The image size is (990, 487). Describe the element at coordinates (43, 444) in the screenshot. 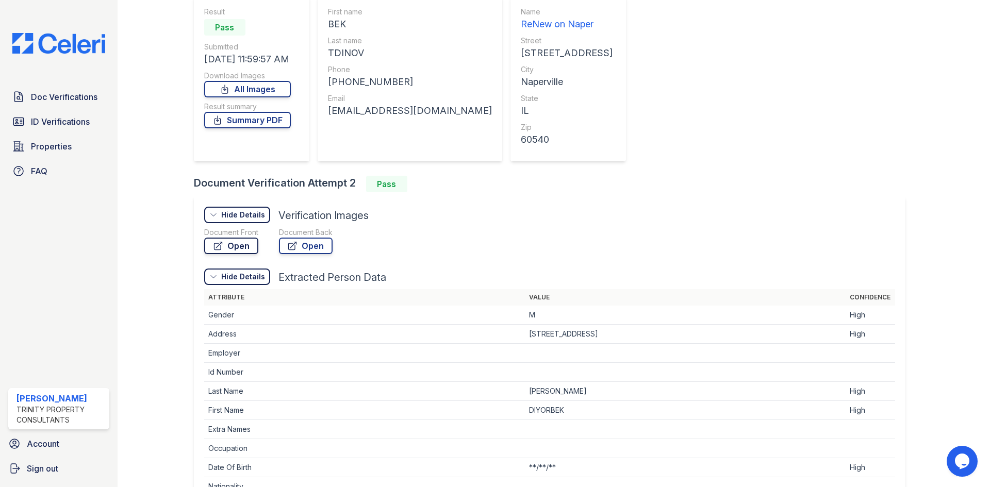

I see `span: Account` at that location.